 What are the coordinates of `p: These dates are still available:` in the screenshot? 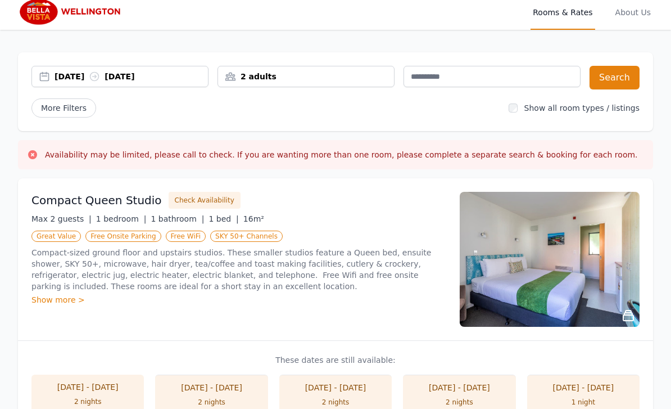 It's located at (336, 360).